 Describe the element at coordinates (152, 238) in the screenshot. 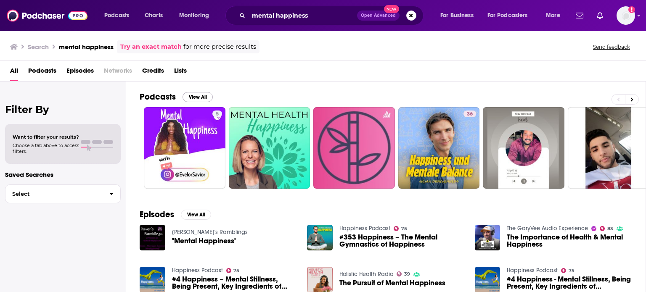

I see `img: "Mental Happiness"` at that location.